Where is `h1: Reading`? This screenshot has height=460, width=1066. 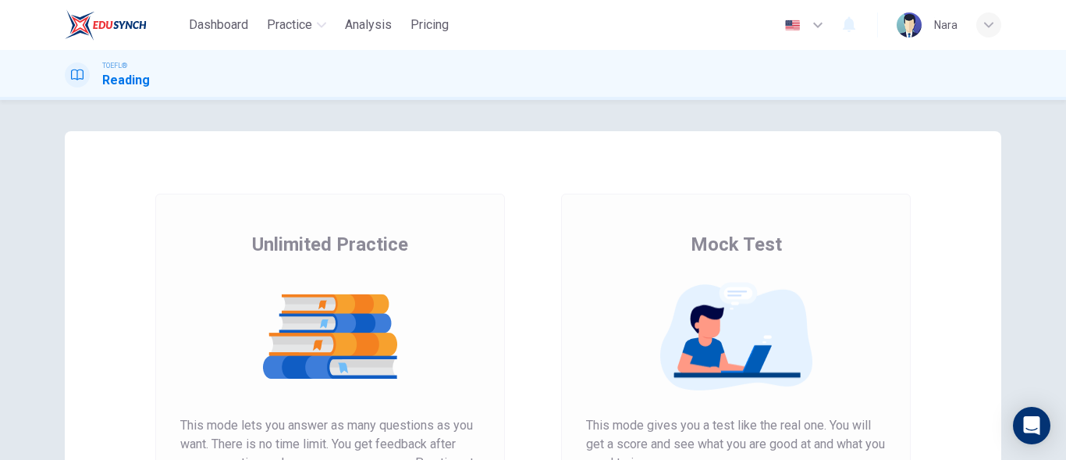 h1: Reading is located at coordinates (126, 80).